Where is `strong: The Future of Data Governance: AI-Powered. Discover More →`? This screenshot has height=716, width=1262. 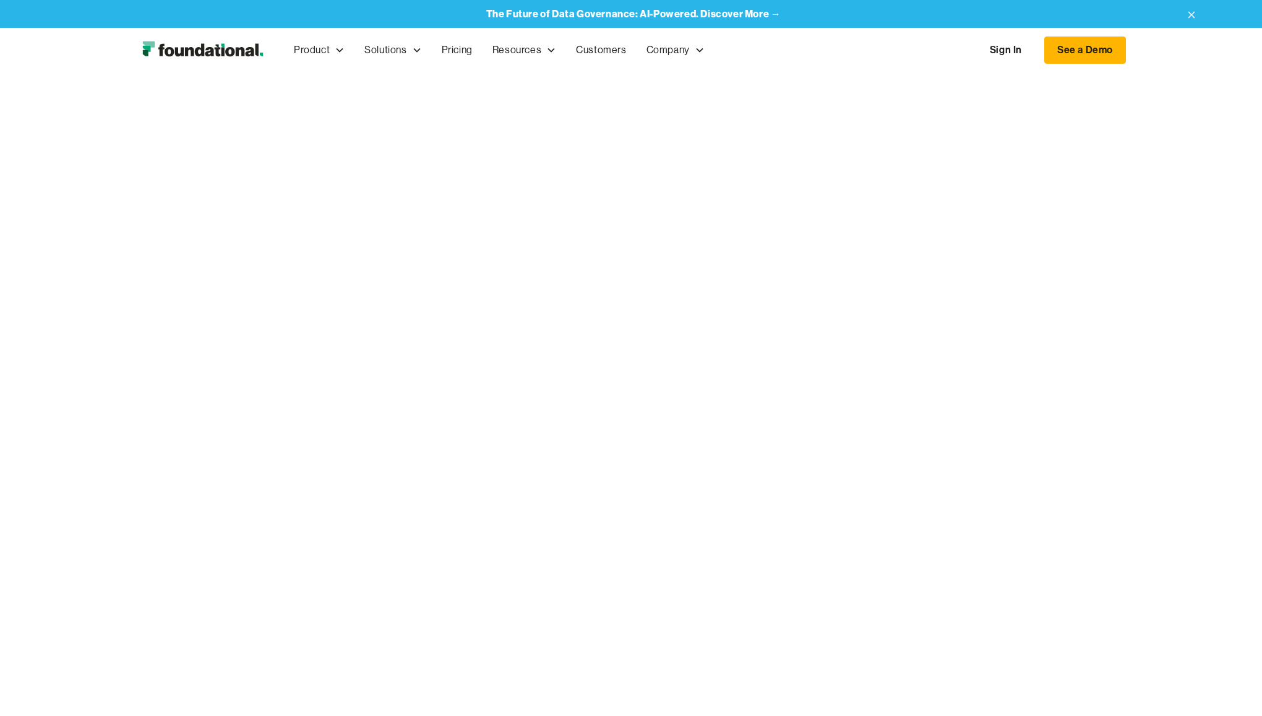
strong: The Future of Data Governance: AI-Powered. Discover More → is located at coordinates (634, 14).